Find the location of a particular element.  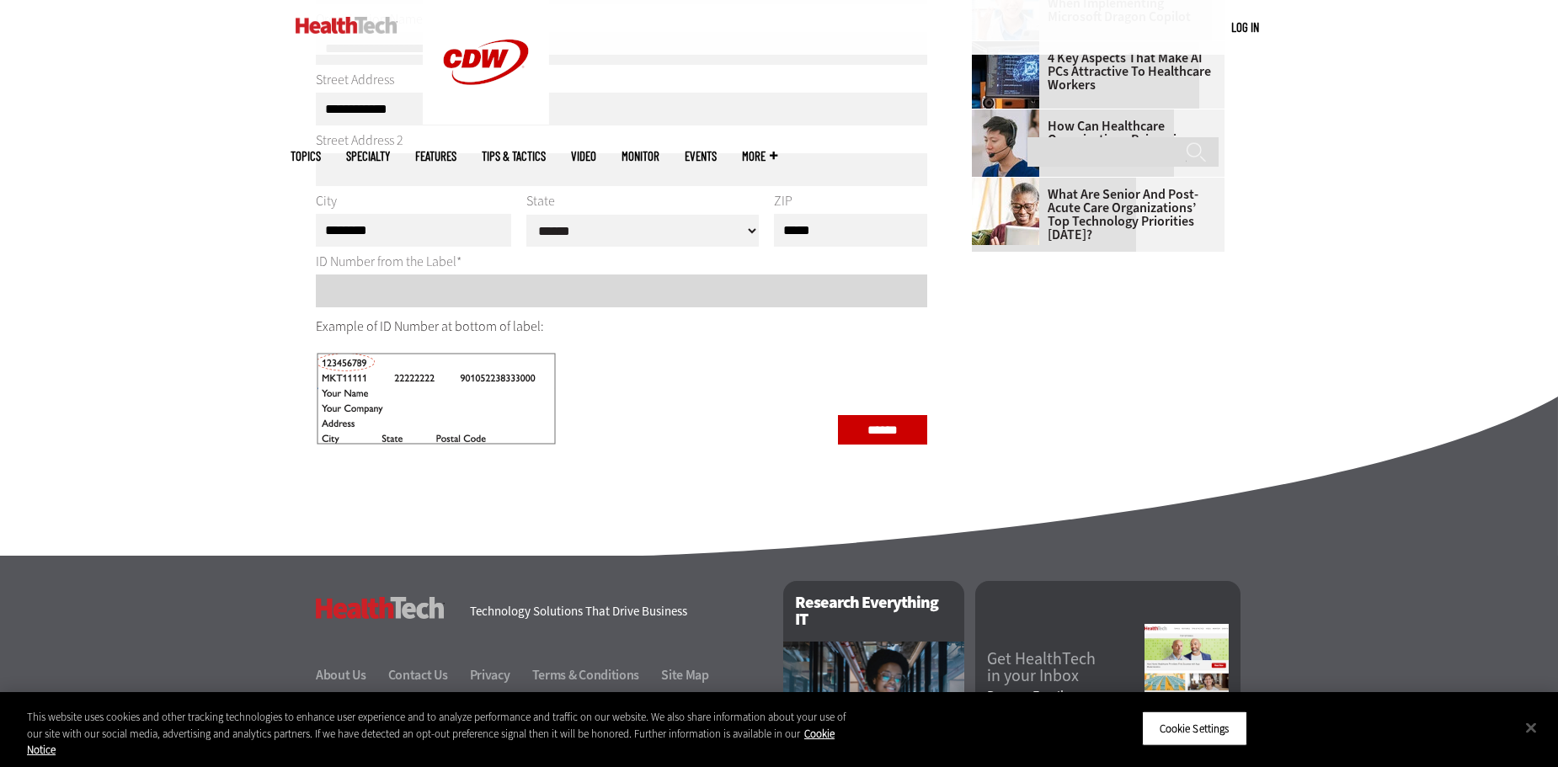

a: Tips & Tactics is located at coordinates (514, 156).